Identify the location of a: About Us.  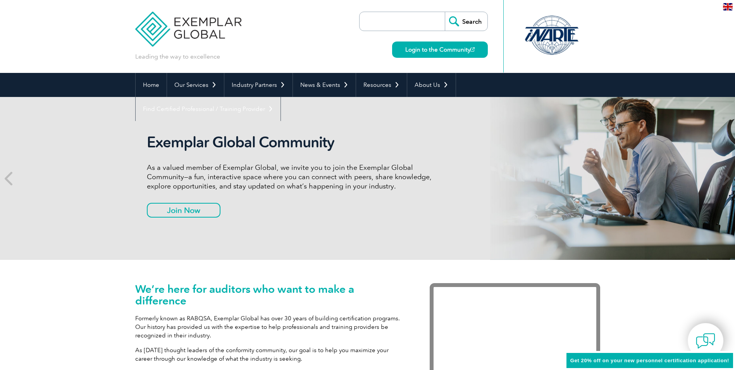
(431, 85).